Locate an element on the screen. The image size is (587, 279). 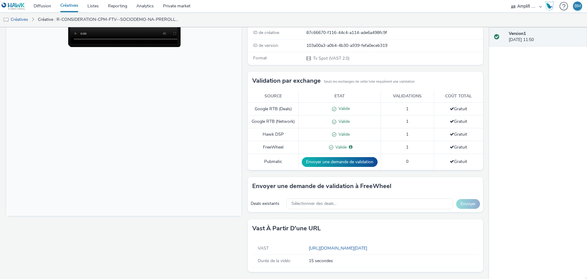
h3: Validation par exchange is located at coordinates (287, 81).